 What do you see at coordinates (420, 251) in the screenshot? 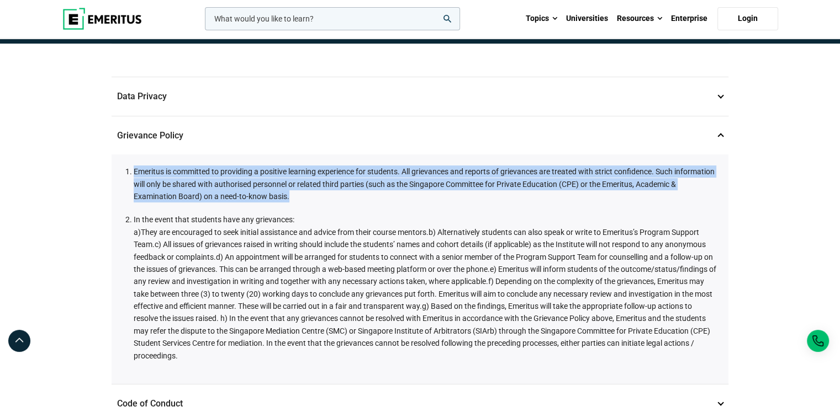
I see `span: c) All issues of grievances raised in writing should include the students’ names and cohort detai...` at bounding box center [420, 251].